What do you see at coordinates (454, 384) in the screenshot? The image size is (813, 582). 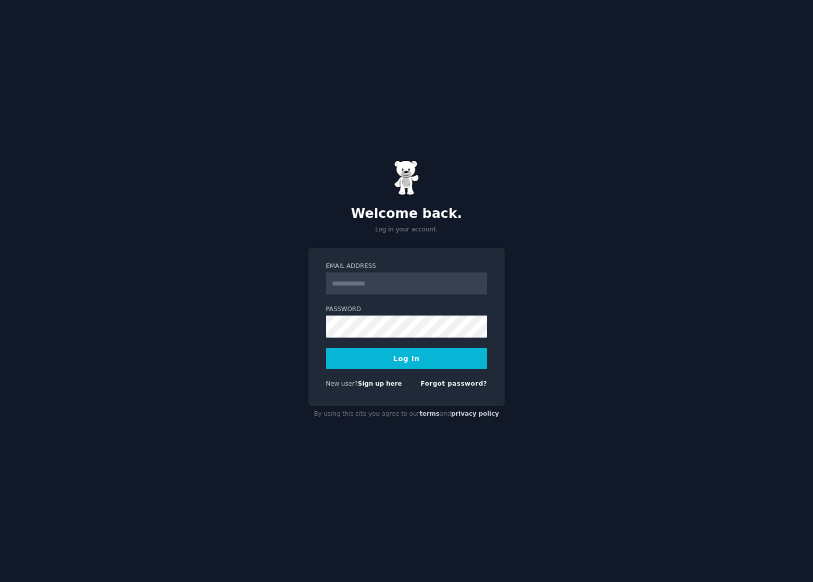 I see `a: Forgot password?` at bounding box center [454, 384].